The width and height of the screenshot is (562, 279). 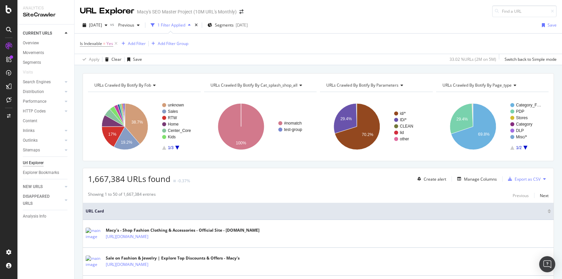 What do you see at coordinates (33, 187) in the screenshot?
I see `div: NEW URLS` at bounding box center [33, 187].